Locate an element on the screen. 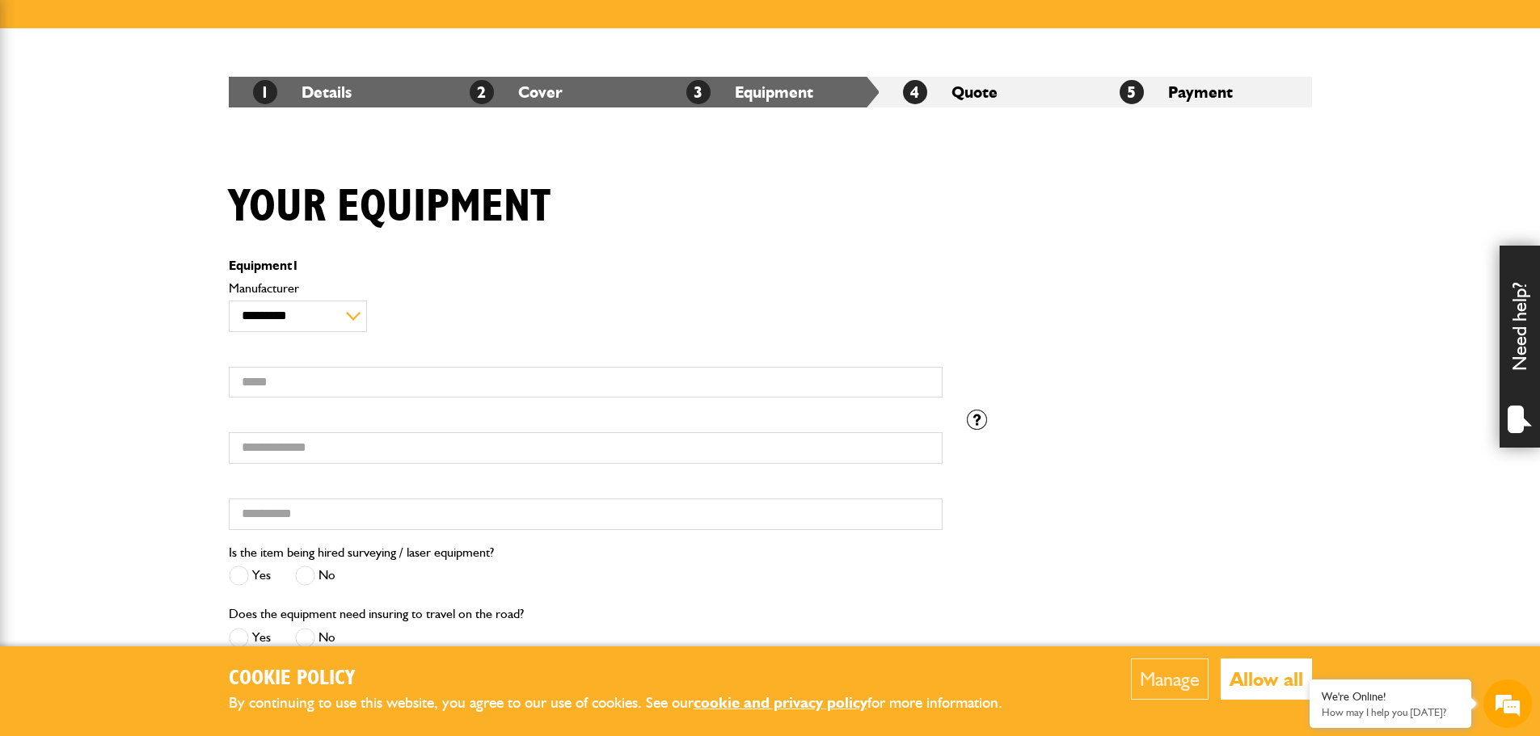 The height and width of the screenshot is (736, 1540). li: Quote is located at coordinates (987, 92).